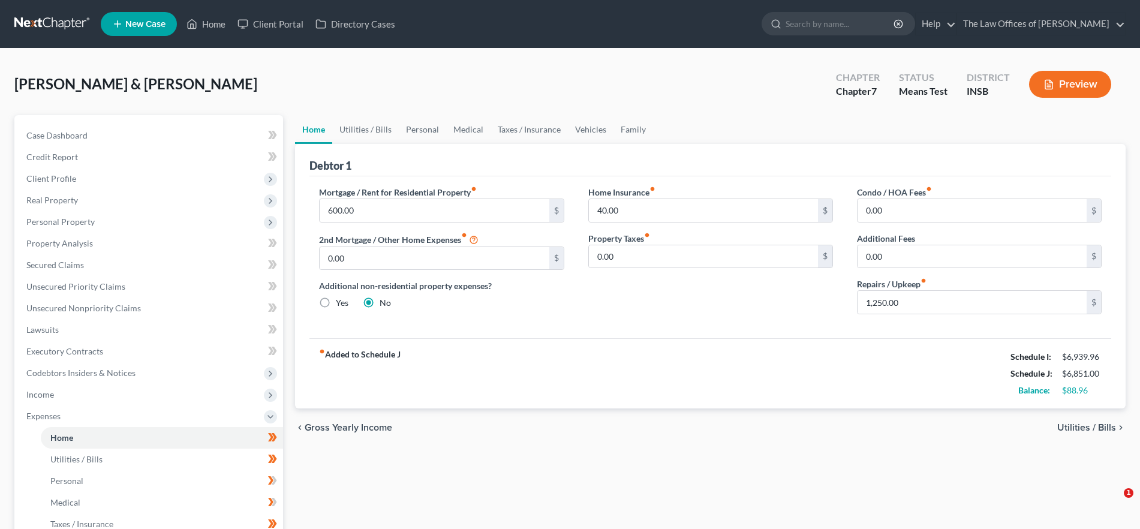 The image size is (1140, 529). I want to click on strong: Added to Schedule J, so click(360, 374).